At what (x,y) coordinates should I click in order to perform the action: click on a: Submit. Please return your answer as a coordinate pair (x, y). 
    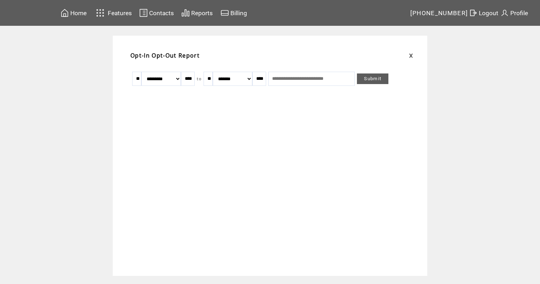
    Looking at the image, I should click on (372, 79).